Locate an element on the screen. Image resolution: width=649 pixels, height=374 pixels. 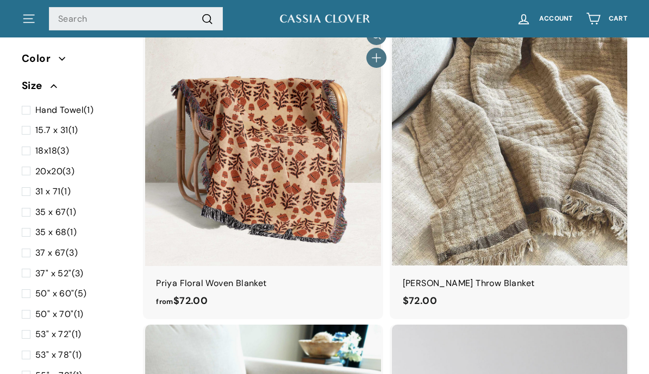
span: 31 x 71 is located at coordinates (48, 191).